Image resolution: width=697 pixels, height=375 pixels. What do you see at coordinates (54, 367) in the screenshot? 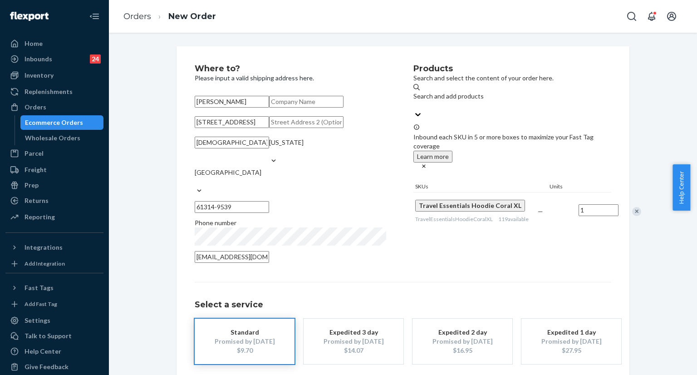
I see `button: Give Feedback` at bounding box center [54, 367].